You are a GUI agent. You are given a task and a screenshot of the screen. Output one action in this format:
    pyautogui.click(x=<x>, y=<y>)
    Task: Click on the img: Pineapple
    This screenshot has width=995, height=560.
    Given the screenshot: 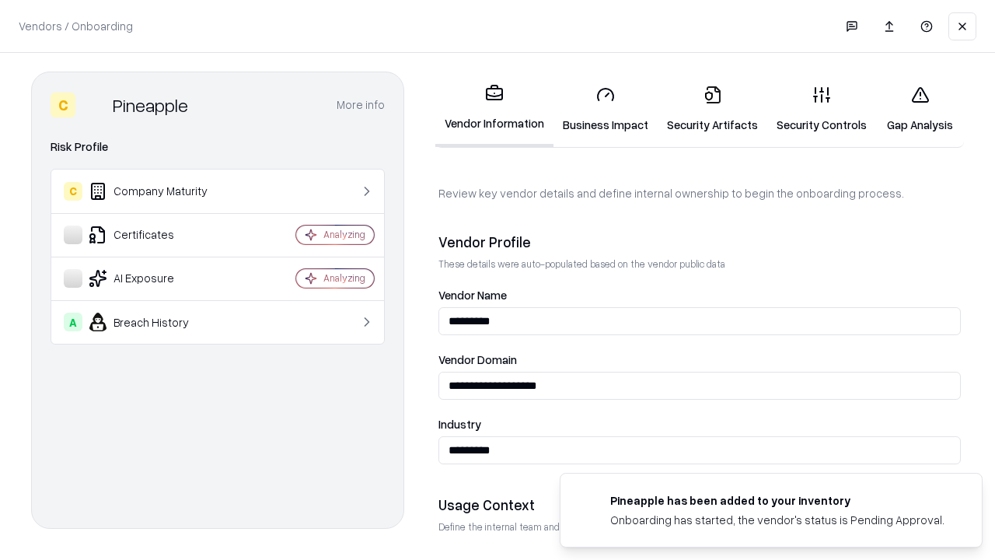 What is the action you would take?
    pyautogui.click(x=94, y=105)
    